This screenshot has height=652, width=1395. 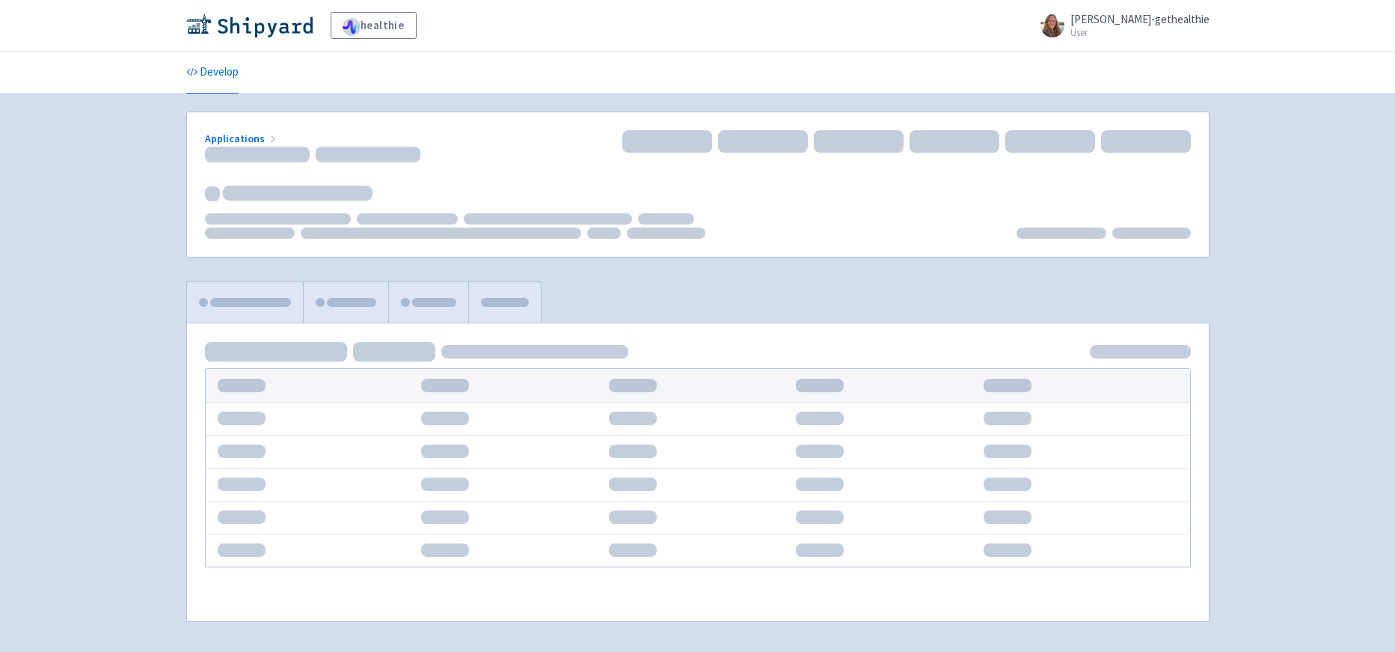 I want to click on a: Develop, so click(x=212, y=73).